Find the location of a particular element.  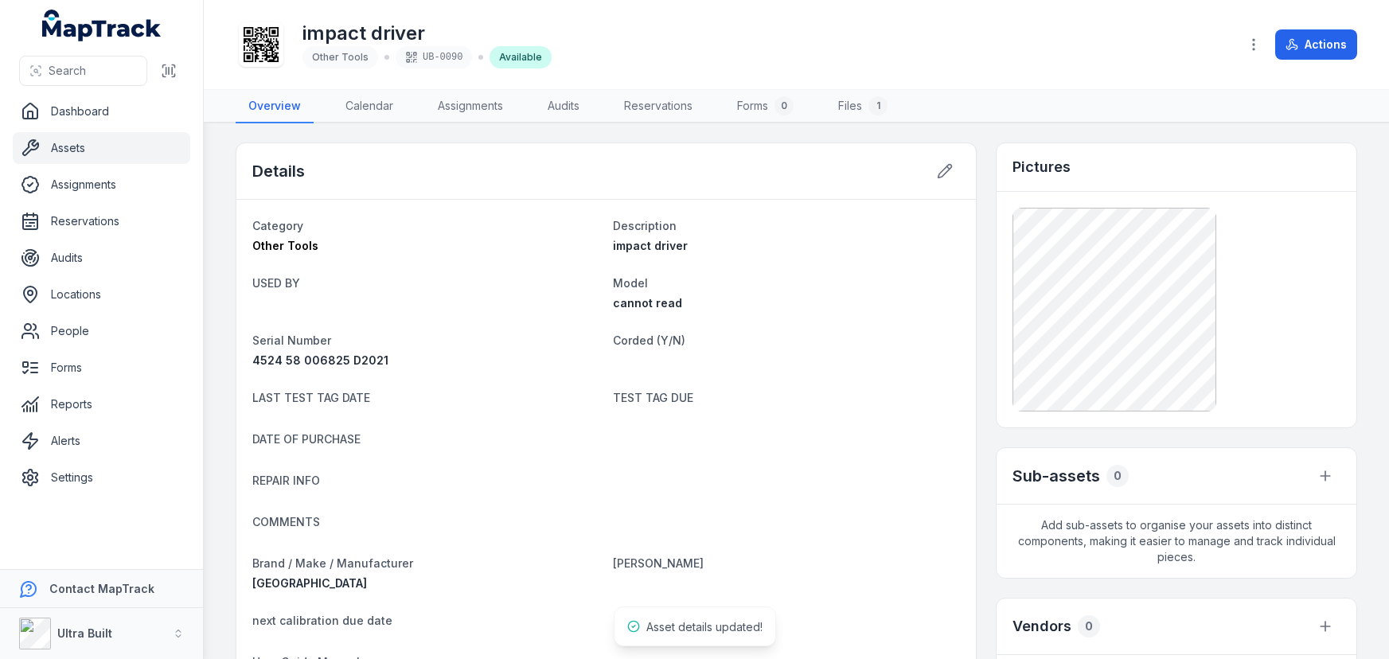

span: Category is located at coordinates (278, 225).